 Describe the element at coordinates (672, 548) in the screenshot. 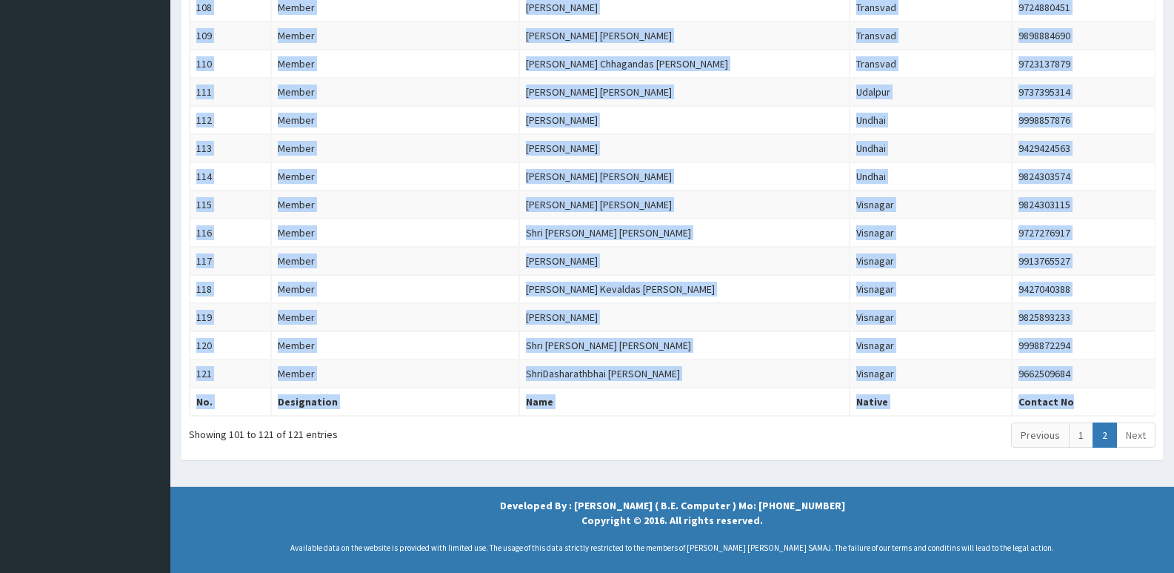

I see `p: Available data on the website is provided with limited use. The usage of this data strictly restr...` at that location.